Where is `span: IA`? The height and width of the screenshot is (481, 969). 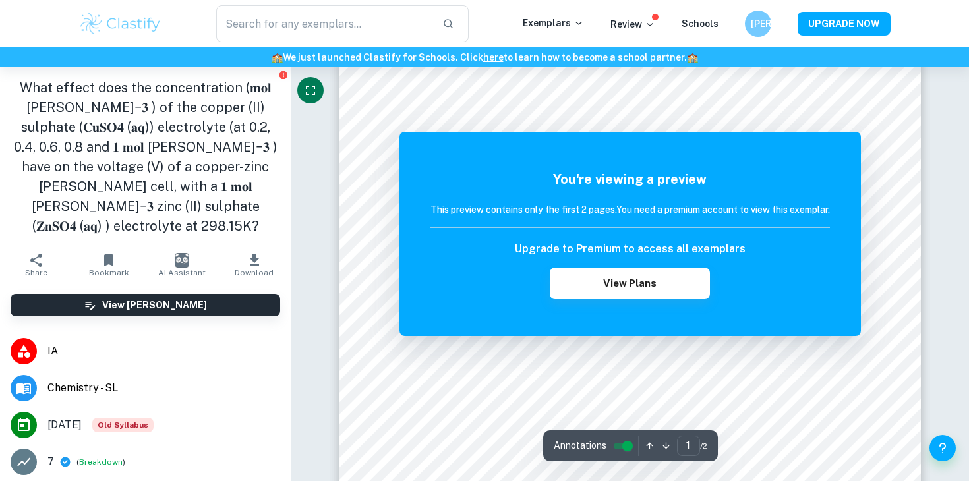 span: IA is located at coordinates (164, 351).